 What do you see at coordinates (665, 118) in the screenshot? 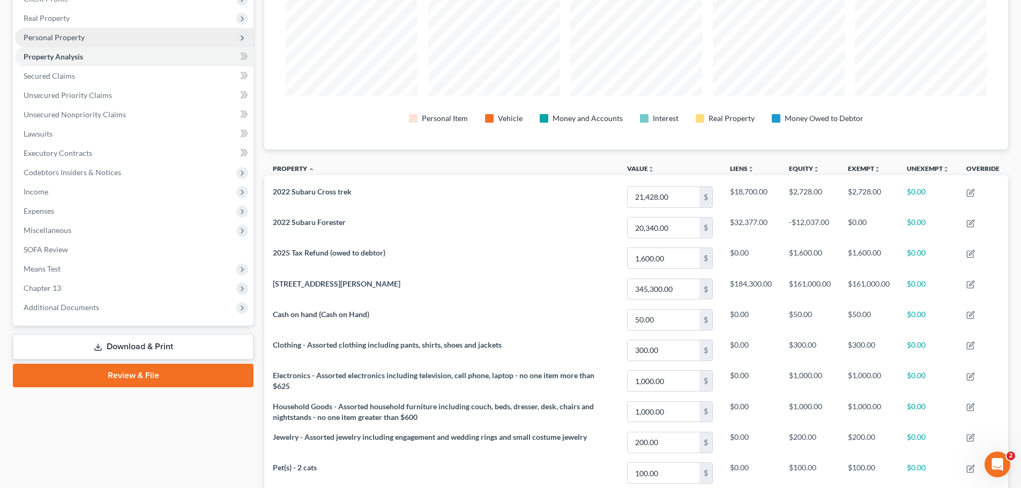
I see `div: Interest` at bounding box center [665, 118].